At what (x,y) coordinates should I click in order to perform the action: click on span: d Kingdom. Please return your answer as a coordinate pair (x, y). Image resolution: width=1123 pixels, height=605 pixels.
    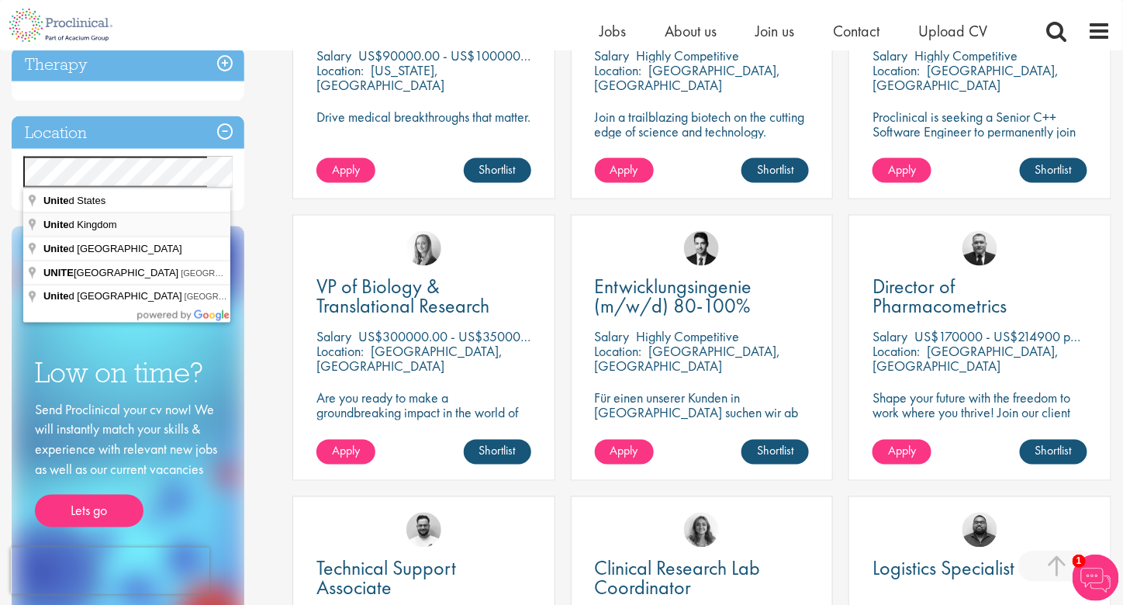
    Looking at the image, I should click on (81, 224).